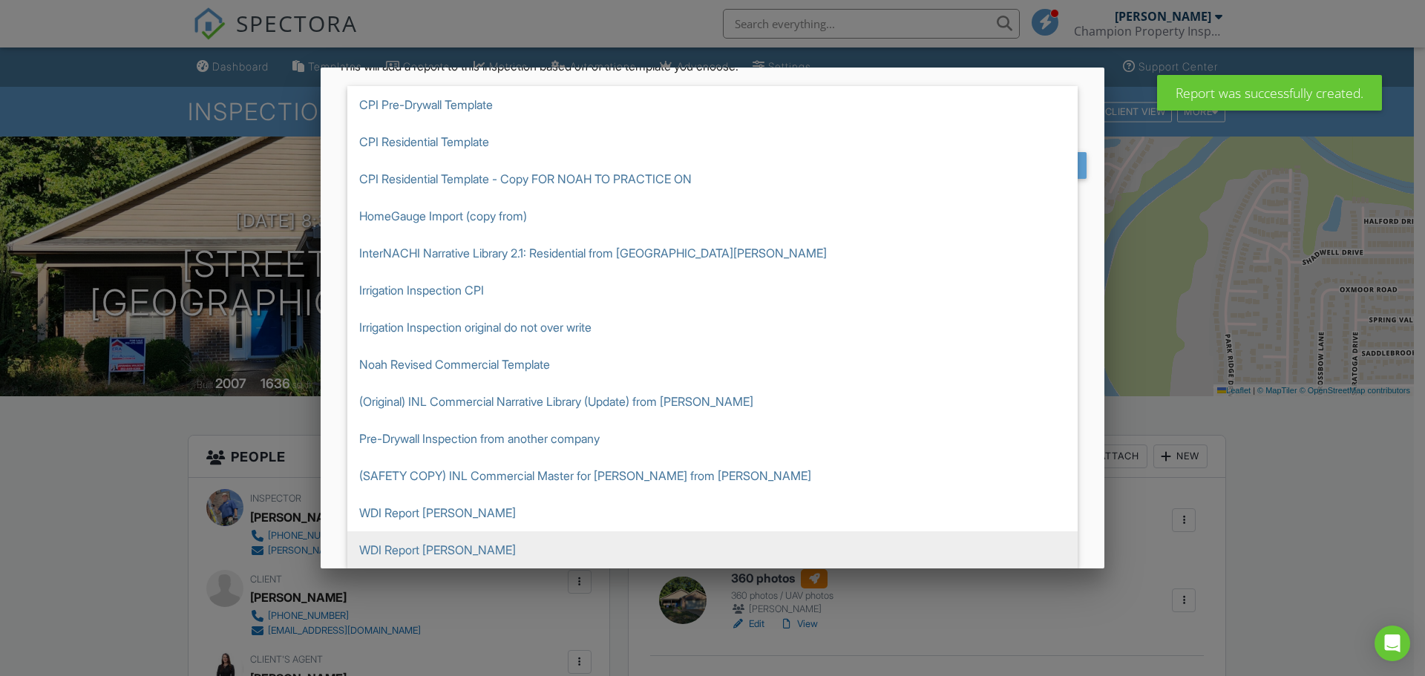 The width and height of the screenshot is (1425, 676). Describe the element at coordinates (712, 142) in the screenshot. I see `span: CPI Residential Template` at that location.